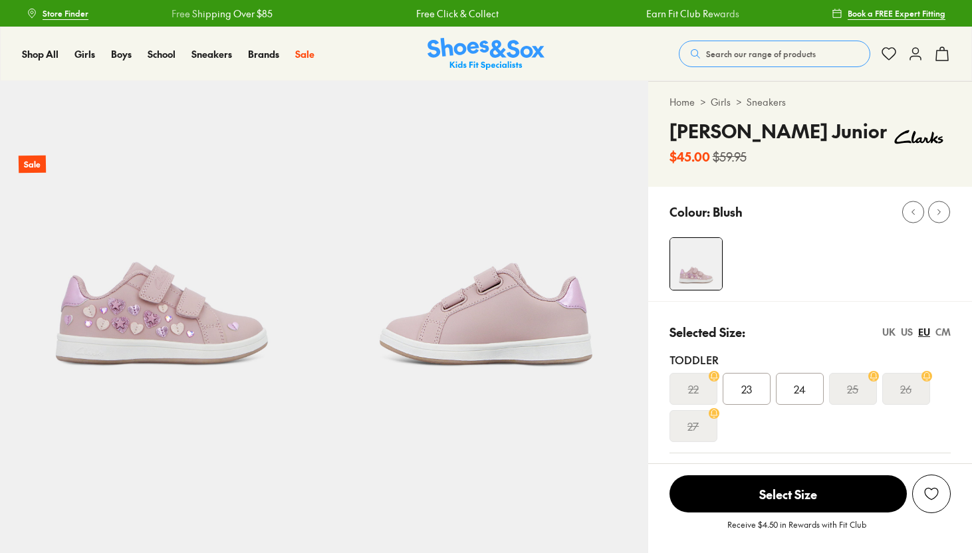 This screenshot has width=972, height=553. I want to click on span: Boys, so click(121, 54).